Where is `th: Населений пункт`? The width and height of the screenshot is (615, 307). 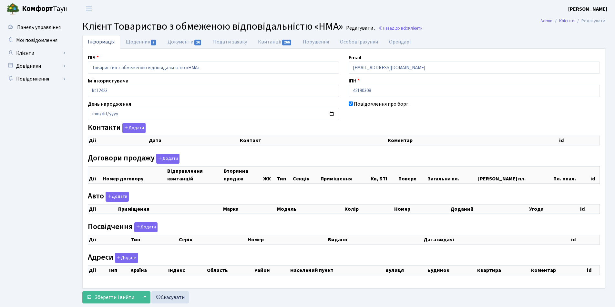
th: Населений пункт is located at coordinates (337, 270).